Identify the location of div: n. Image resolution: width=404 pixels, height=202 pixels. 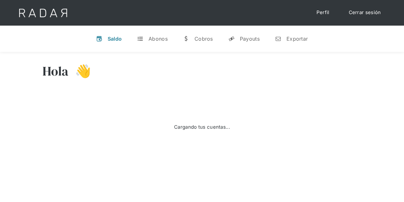
(278, 39).